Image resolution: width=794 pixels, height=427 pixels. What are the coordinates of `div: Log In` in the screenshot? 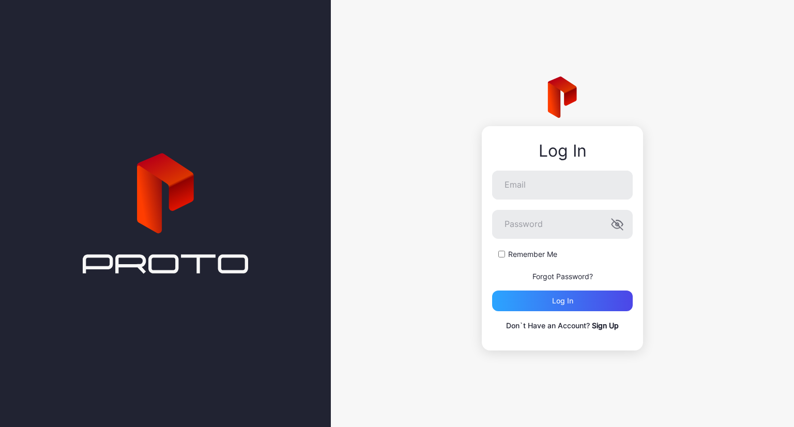 It's located at (562, 151).